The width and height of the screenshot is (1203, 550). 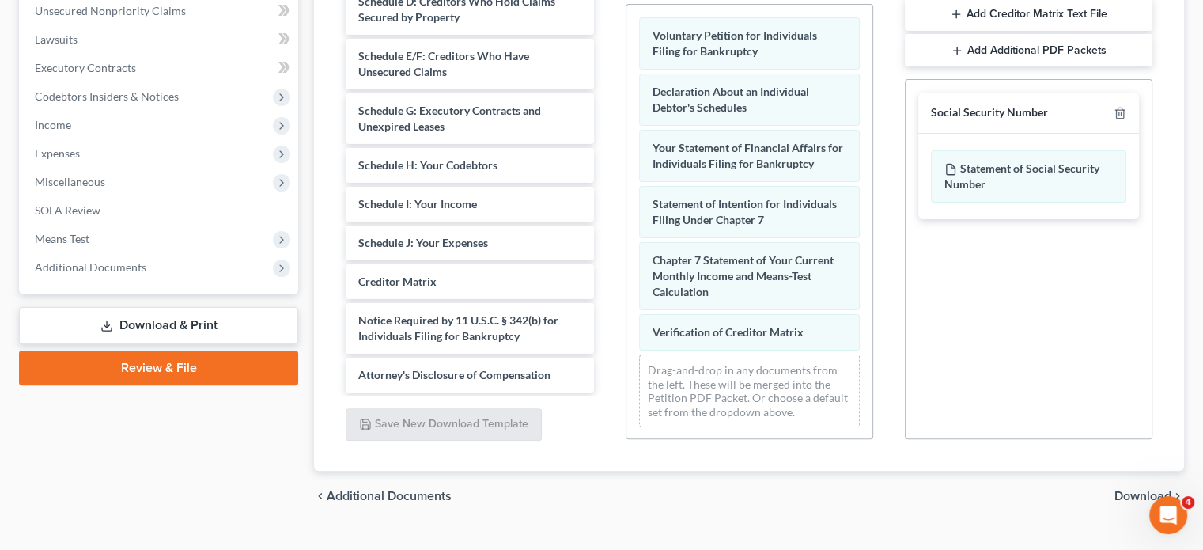 What do you see at coordinates (320, 496) in the screenshot?
I see `i: chevron_left` at bounding box center [320, 496].